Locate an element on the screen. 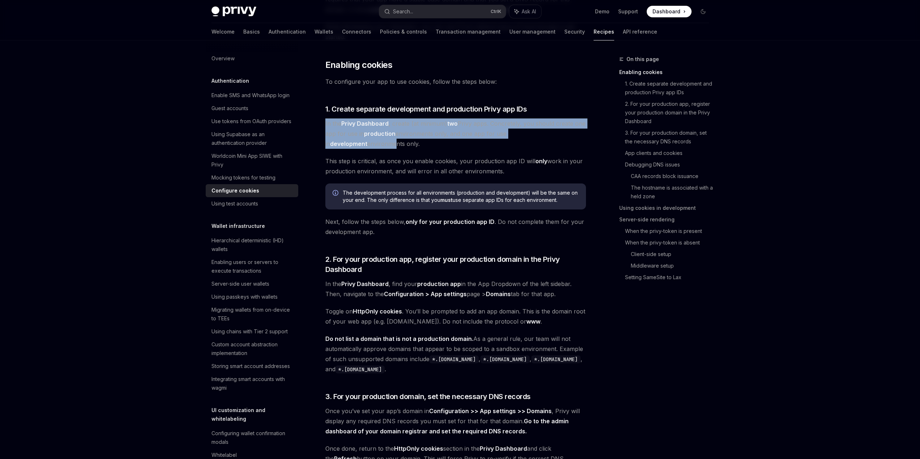 The width and height of the screenshot is (920, 459). a: Using Supabase as an authentication provider is located at coordinates (252, 139).